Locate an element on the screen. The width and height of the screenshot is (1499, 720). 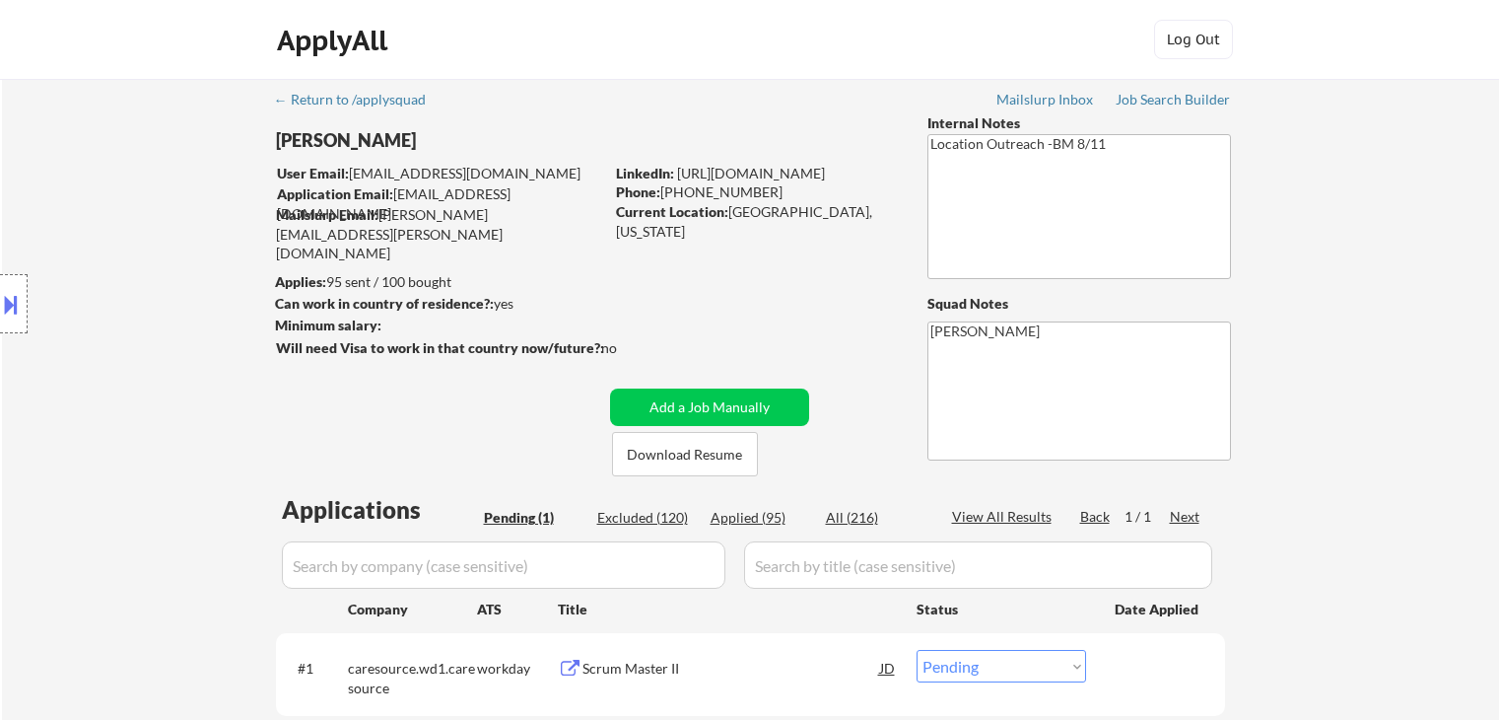
a: Job Search Builder is located at coordinates (1173, 102).